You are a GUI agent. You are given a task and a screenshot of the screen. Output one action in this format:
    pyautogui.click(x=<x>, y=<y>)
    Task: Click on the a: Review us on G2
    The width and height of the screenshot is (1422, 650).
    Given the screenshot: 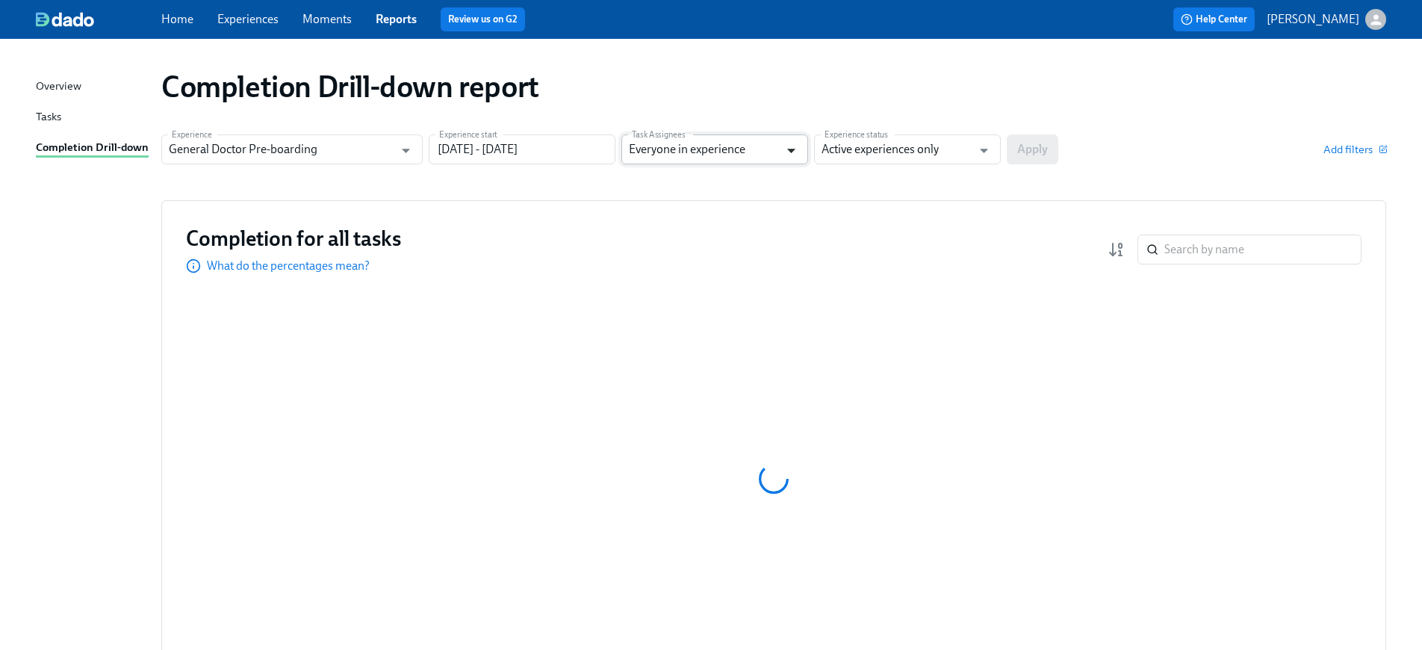 What is the action you would take?
    pyautogui.click(x=483, y=19)
    